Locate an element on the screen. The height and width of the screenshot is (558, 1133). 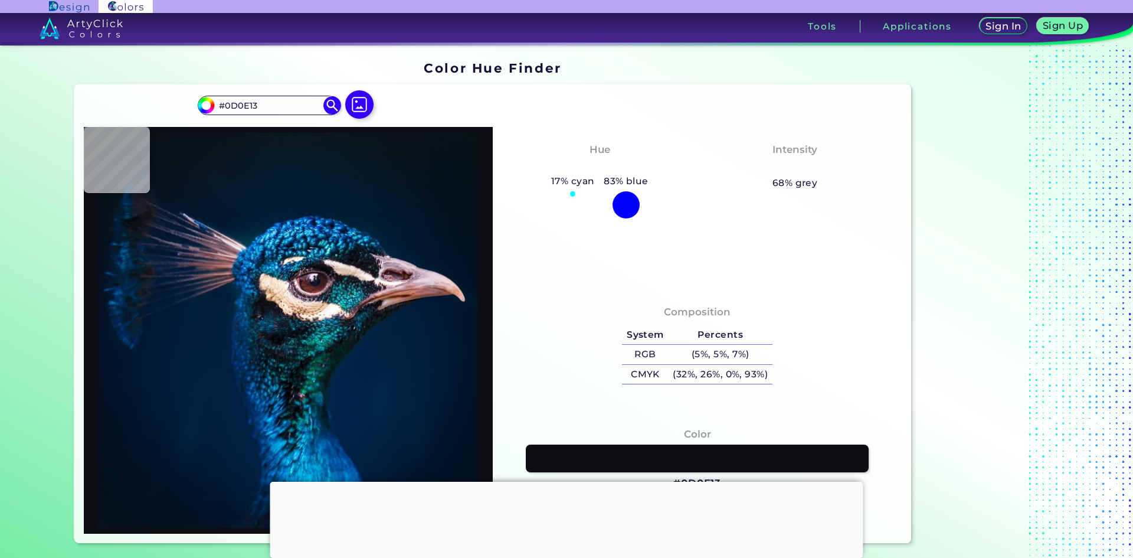
h5: RGB is located at coordinates (645, 354).